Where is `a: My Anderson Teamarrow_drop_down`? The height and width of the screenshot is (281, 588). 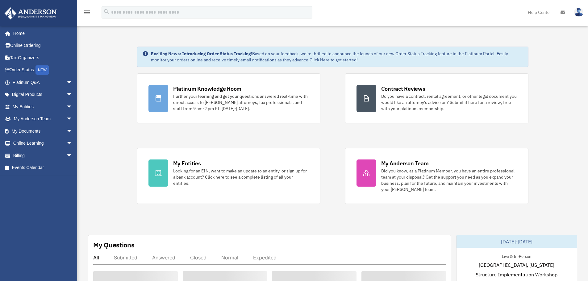 a: My Anderson Teamarrow_drop_down is located at coordinates (43, 119).